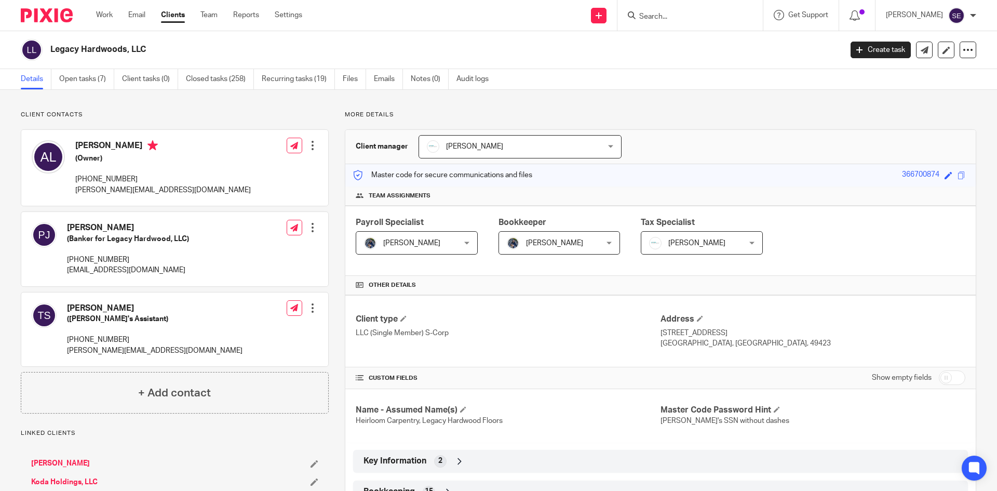 This screenshot has height=491, width=997. Describe the element at coordinates (153, 145) in the screenshot. I see `i: Primary` at that location.